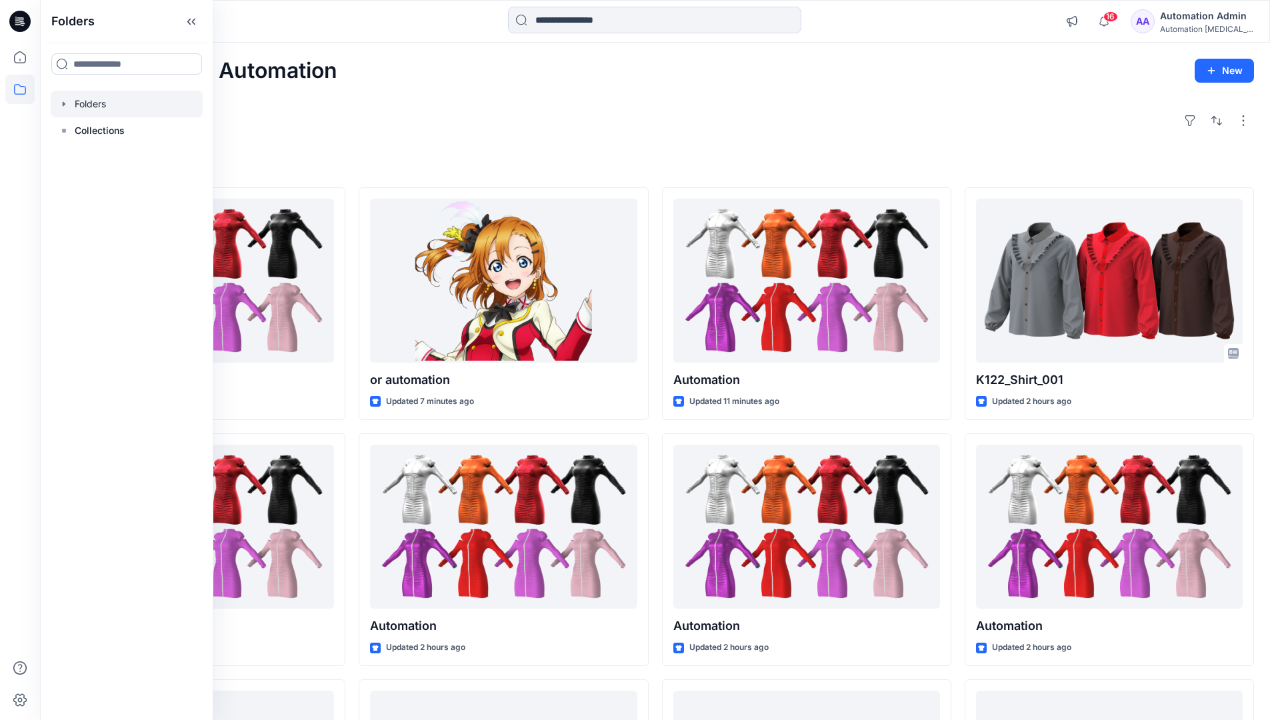 Image resolution: width=1270 pixels, height=720 pixels. I want to click on p: Updated 7 minutes ago, so click(430, 401).